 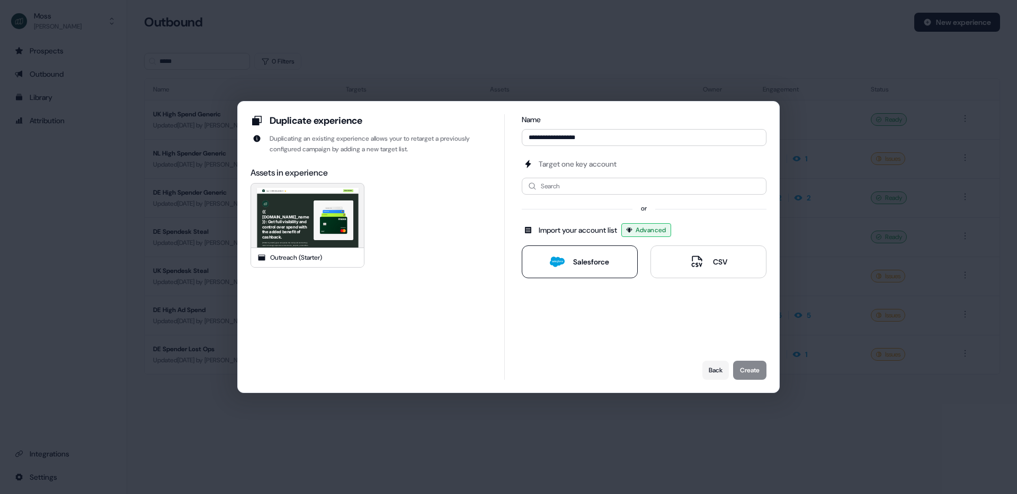 I want to click on div: Name, so click(x=644, y=120).